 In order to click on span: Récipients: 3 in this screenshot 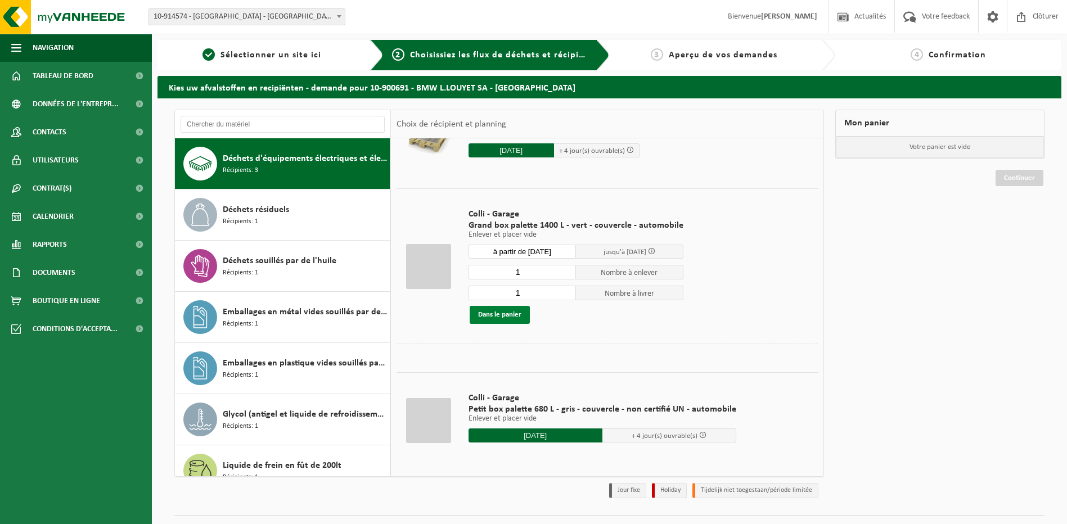, I will do `click(240, 170)`.